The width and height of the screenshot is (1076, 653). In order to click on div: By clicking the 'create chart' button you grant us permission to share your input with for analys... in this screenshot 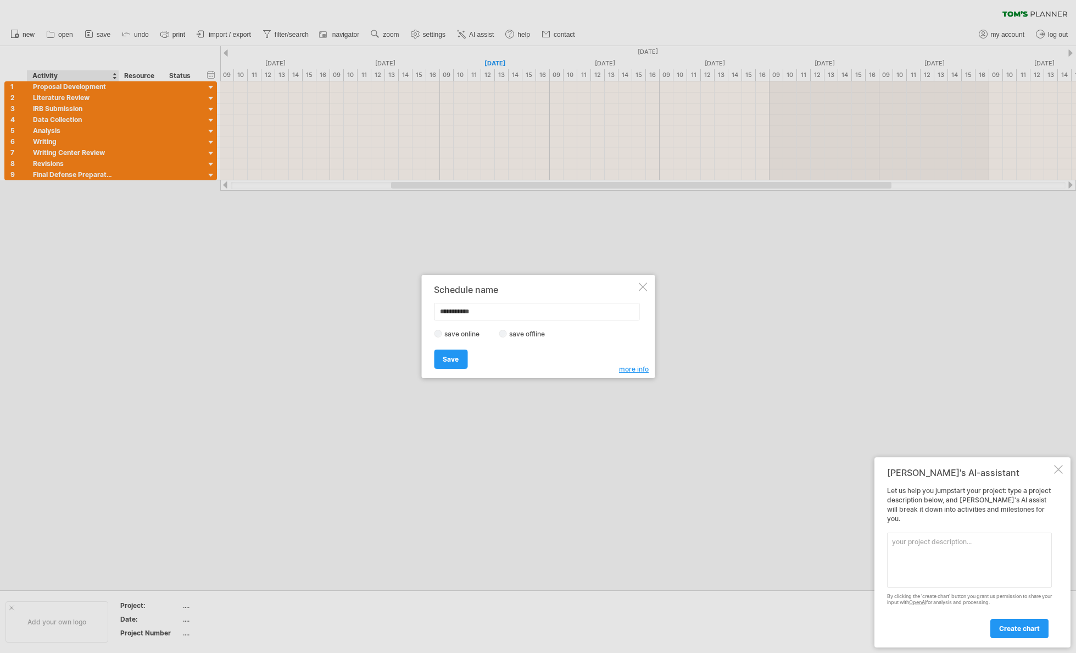, I will do `click(969, 599)`.